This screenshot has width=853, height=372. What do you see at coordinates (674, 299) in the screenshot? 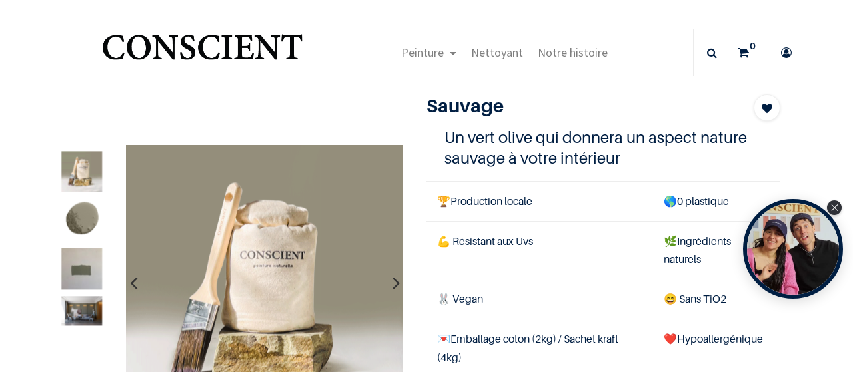
I see `span: 😄 S` at bounding box center [674, 299].